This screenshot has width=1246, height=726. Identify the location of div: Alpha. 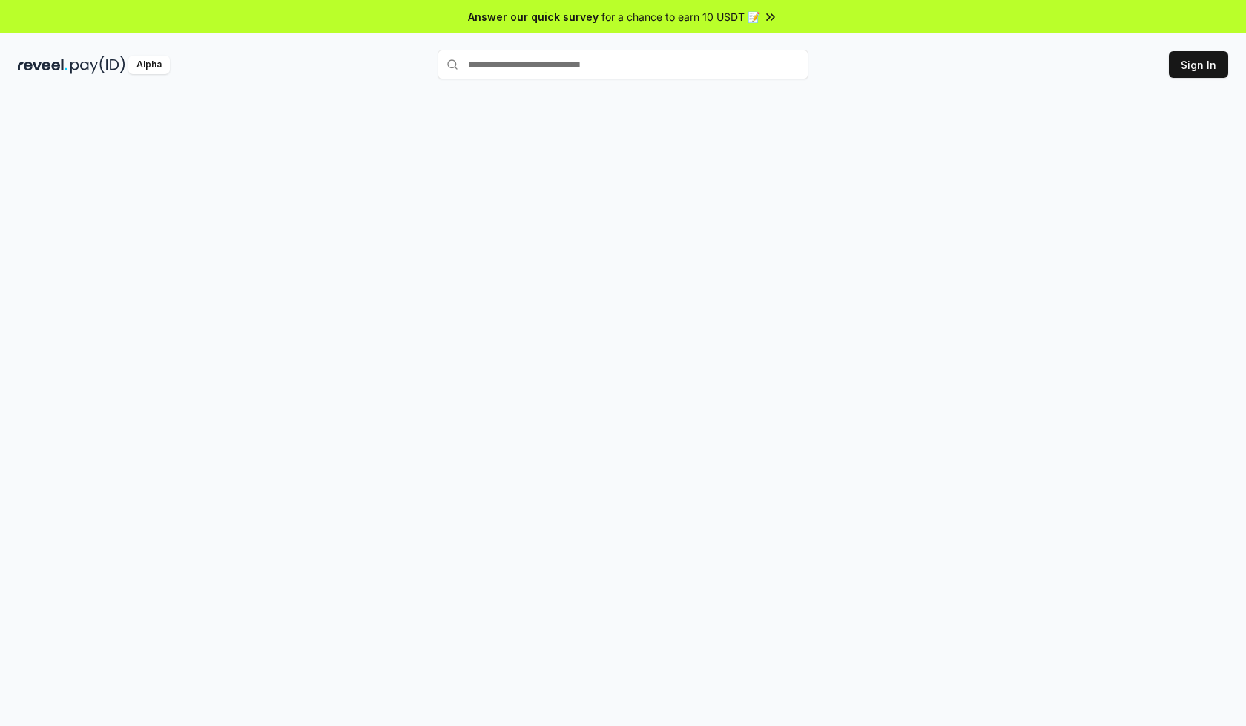
(149, 65).